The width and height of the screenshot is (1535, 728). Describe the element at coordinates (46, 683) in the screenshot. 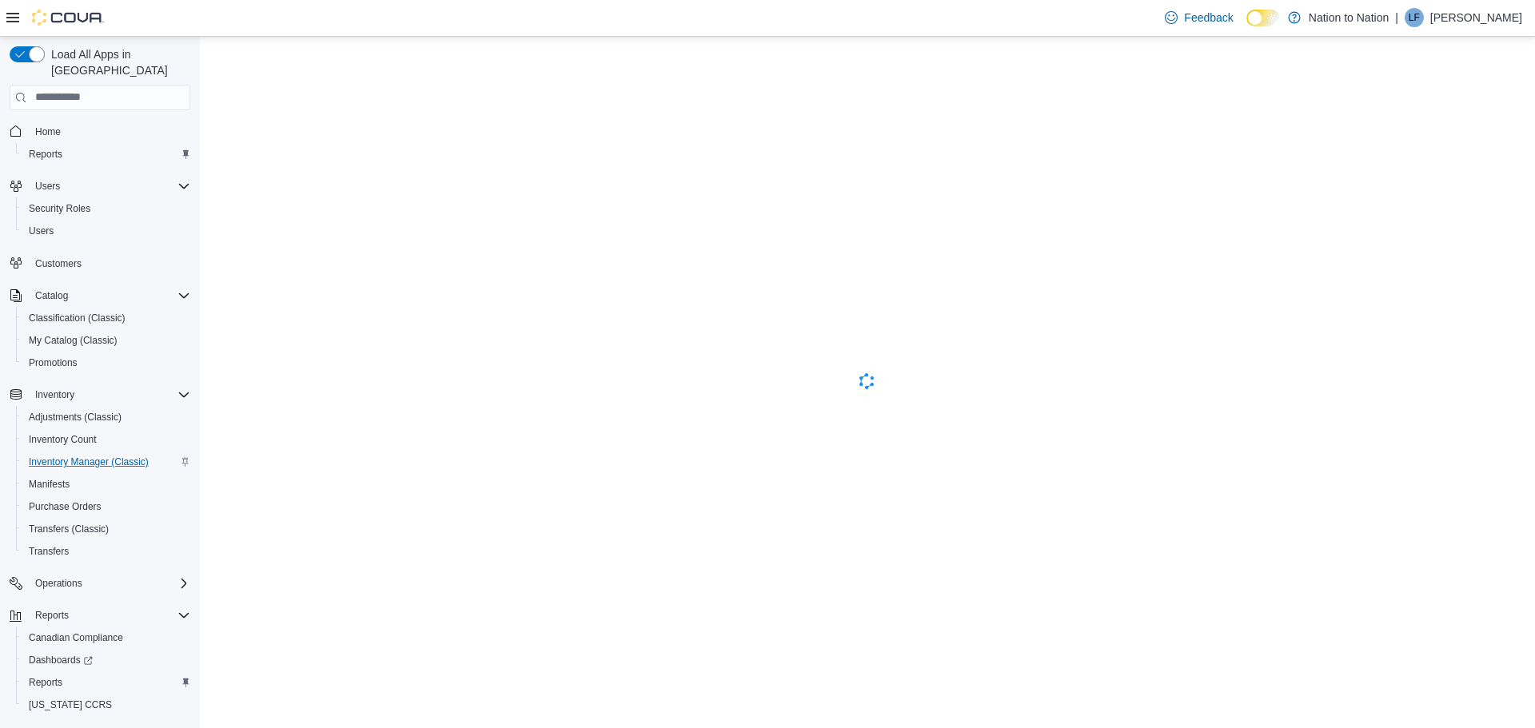

I see `a: Reports` at that location.